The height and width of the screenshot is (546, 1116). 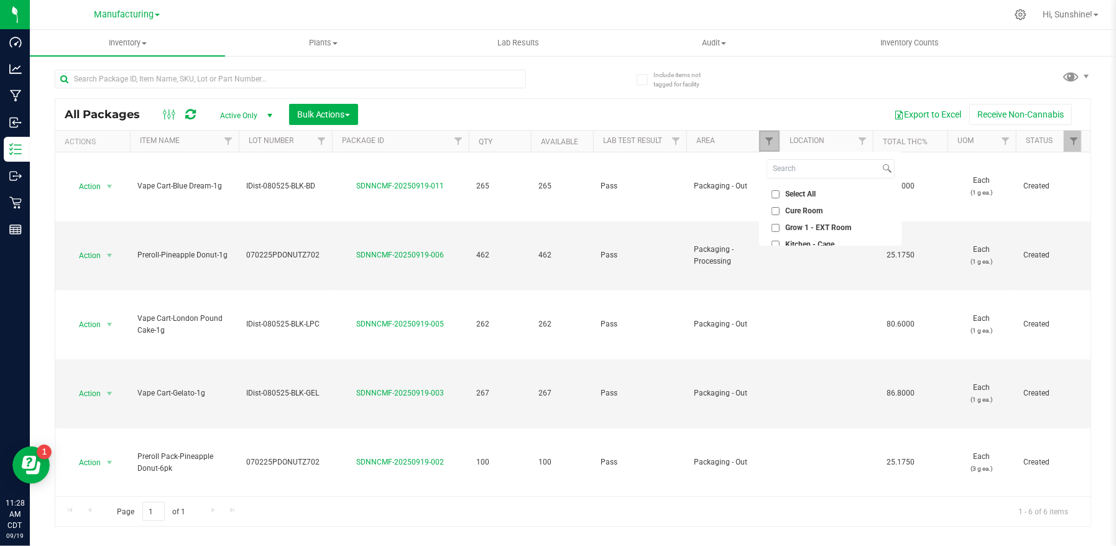 I want to click on span: 262, so click(x=500, y=324).